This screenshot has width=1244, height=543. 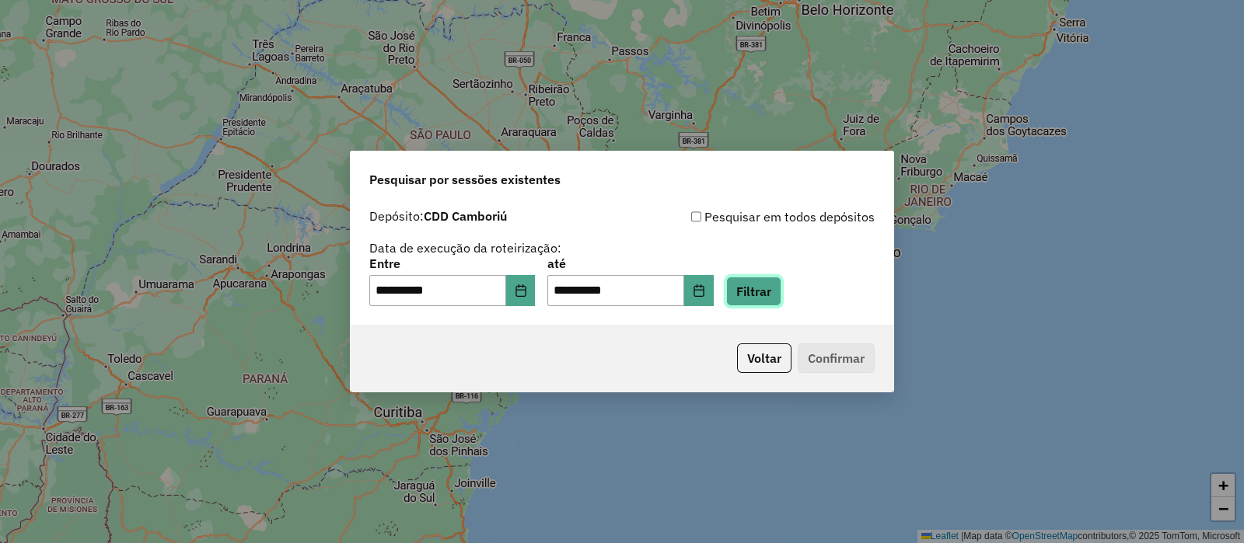 I want to click on label: Depósito:, so click(x=438, y=216).